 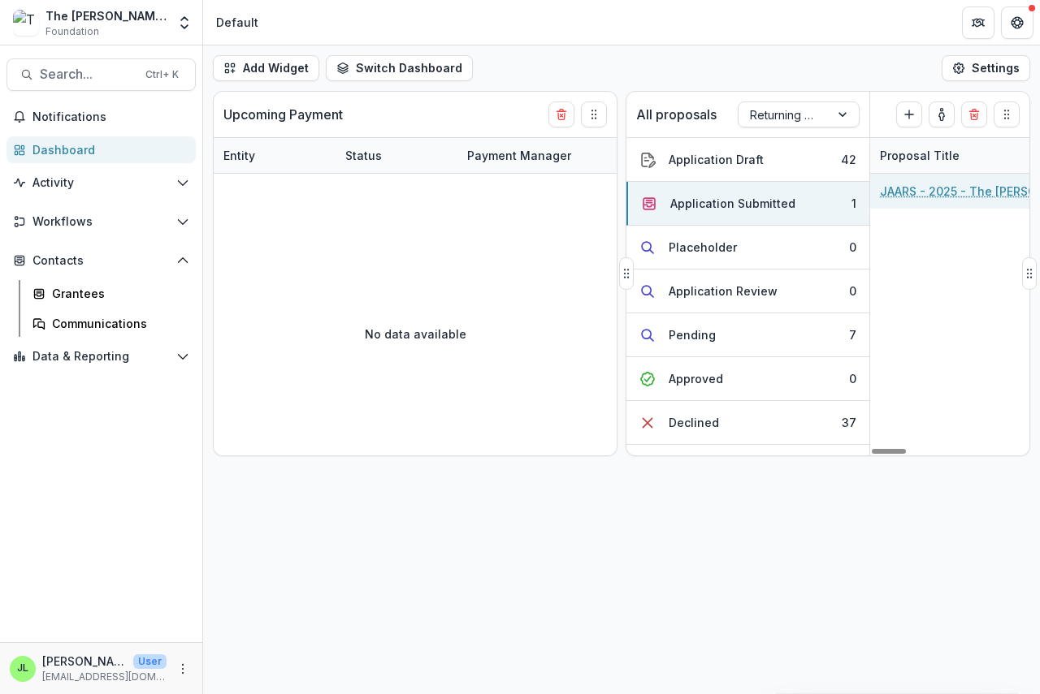 I want to click on a: Dashboard, so click(x=101, y=149).